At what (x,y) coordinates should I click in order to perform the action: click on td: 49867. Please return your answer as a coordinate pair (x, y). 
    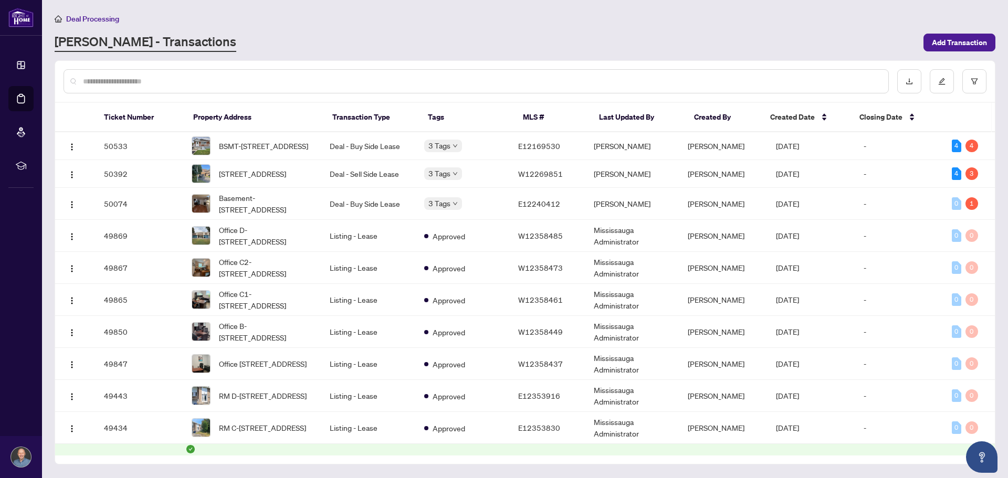
    Looking at the image, I should click on (140, 268).